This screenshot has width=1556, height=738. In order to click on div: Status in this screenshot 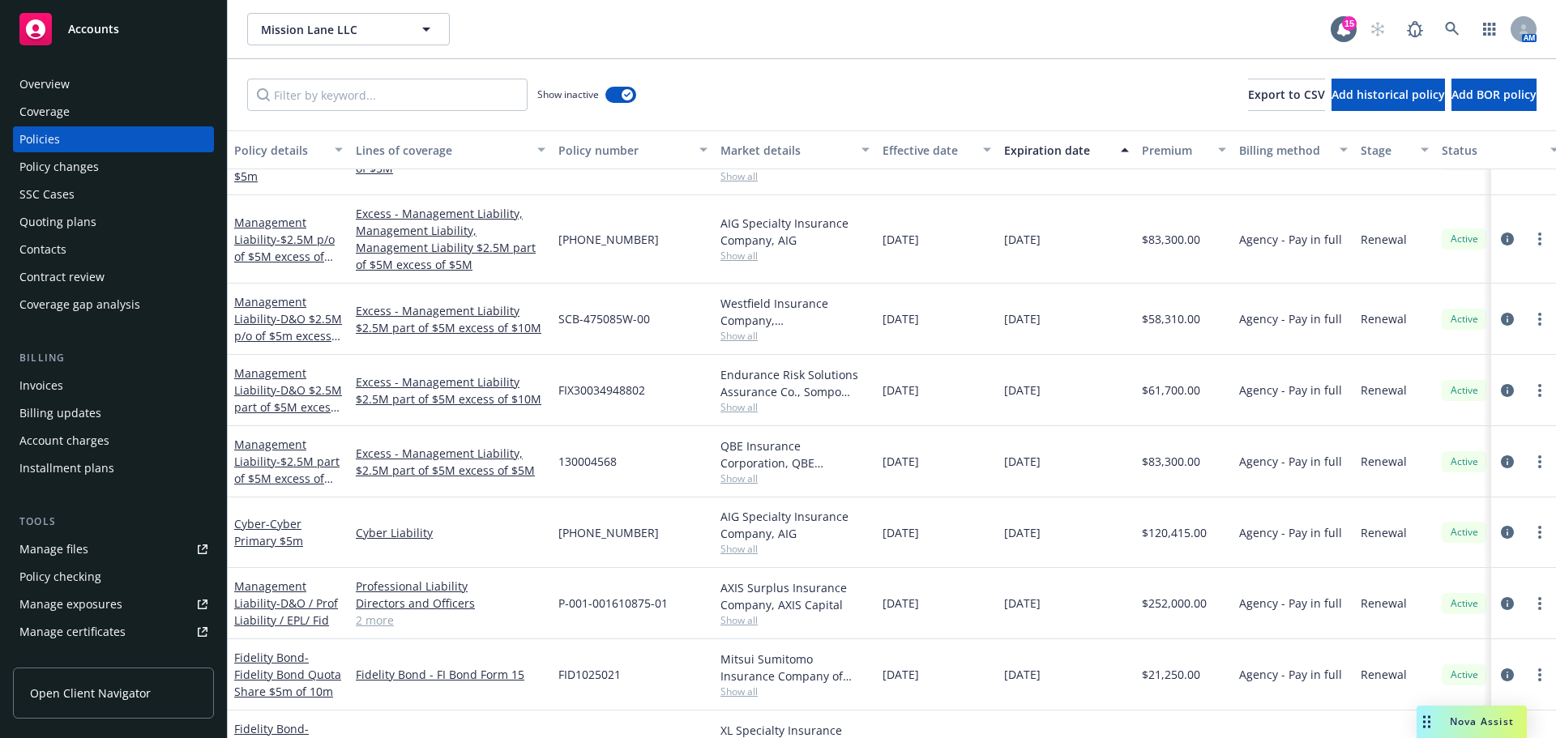, I will do `click(1491, 150)`.